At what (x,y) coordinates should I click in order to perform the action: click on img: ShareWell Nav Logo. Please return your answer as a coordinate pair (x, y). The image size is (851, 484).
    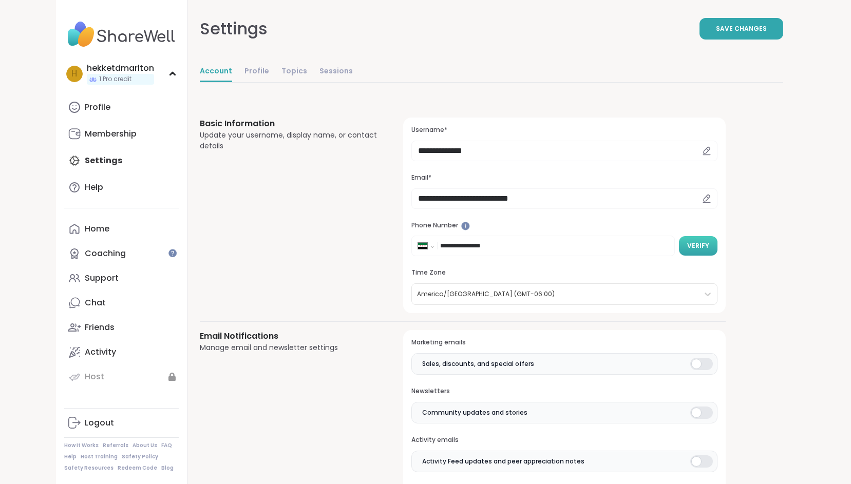
    Looking at the image, I should click on (121, 34).